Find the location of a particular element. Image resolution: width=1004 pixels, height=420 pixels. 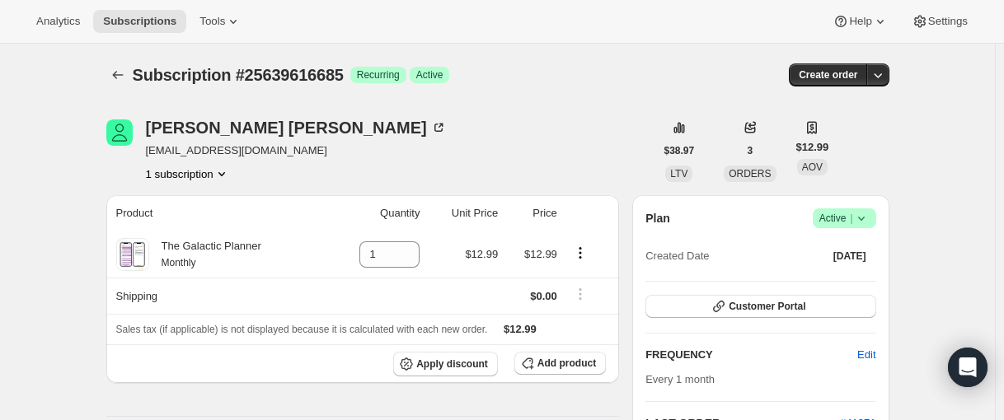

span: AOV is located at coordinates (812, 167).